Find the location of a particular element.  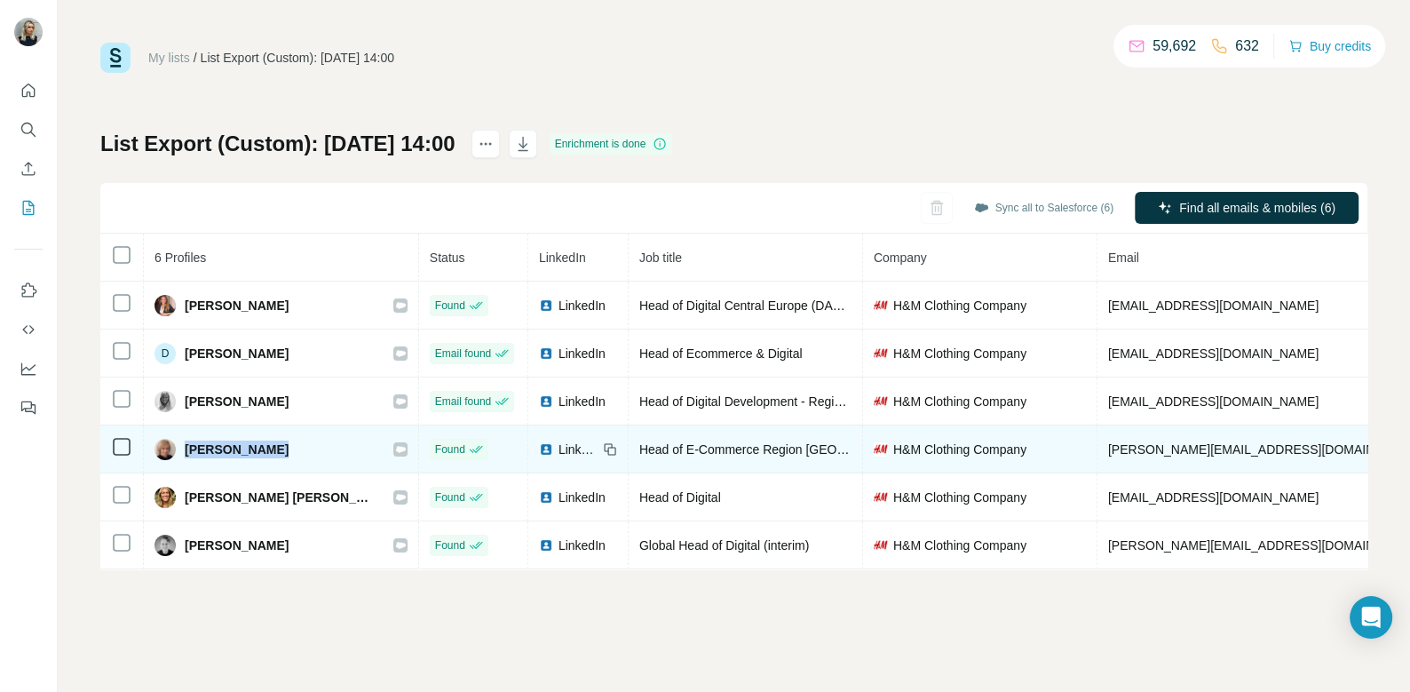

span: Company is located at coordinates (900, 257).